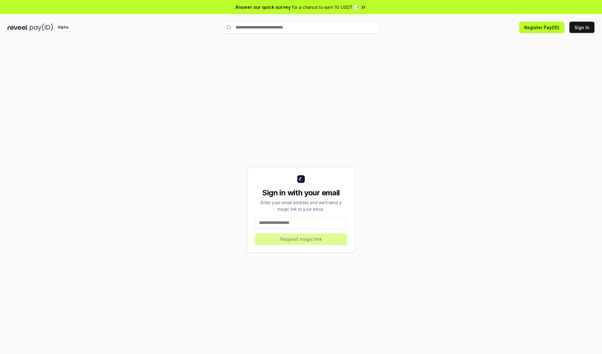 The width and height of the screenshot is (602, 354). What do you see at coordinates (263, 7) in the screenshot?
I see `span: Answer our quick survey` at bounding box center [263, 7].